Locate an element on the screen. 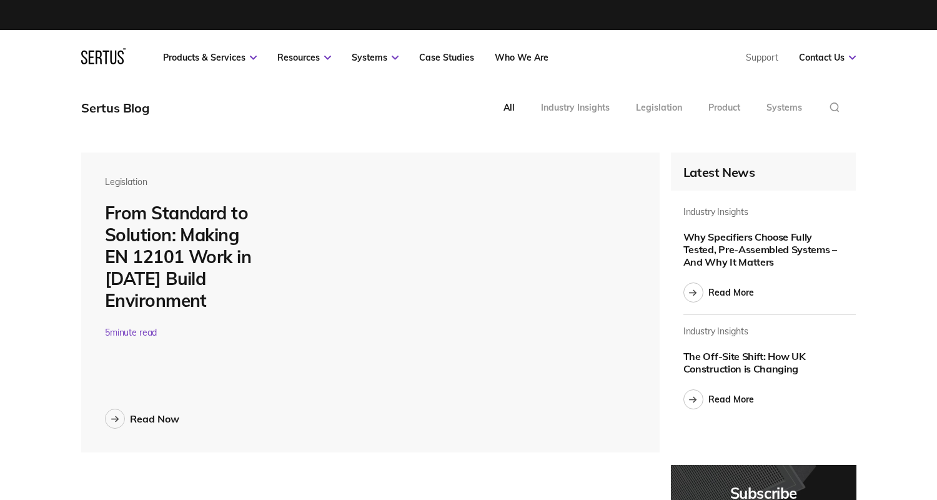  a: Case Studies is located at coordinates (446, 57).